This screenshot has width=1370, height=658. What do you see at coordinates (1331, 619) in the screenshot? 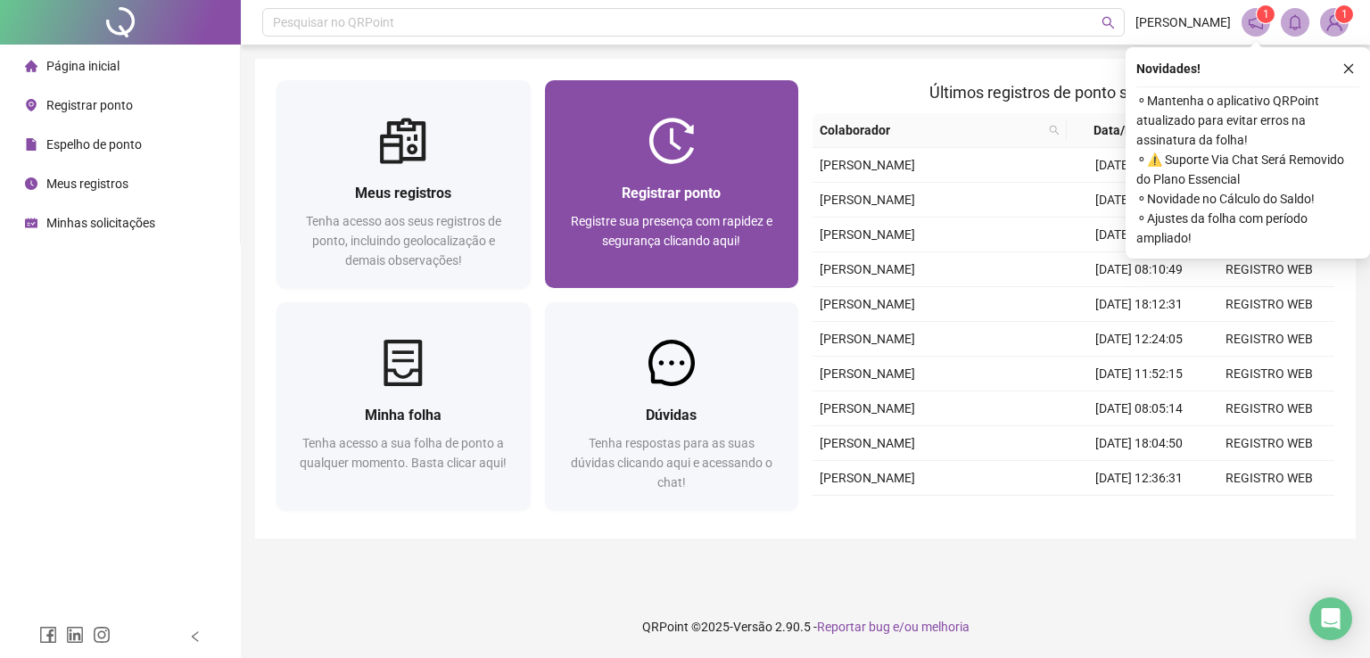
I see `div: Open Intercom Messenger` at bounding box center [1331, 619].